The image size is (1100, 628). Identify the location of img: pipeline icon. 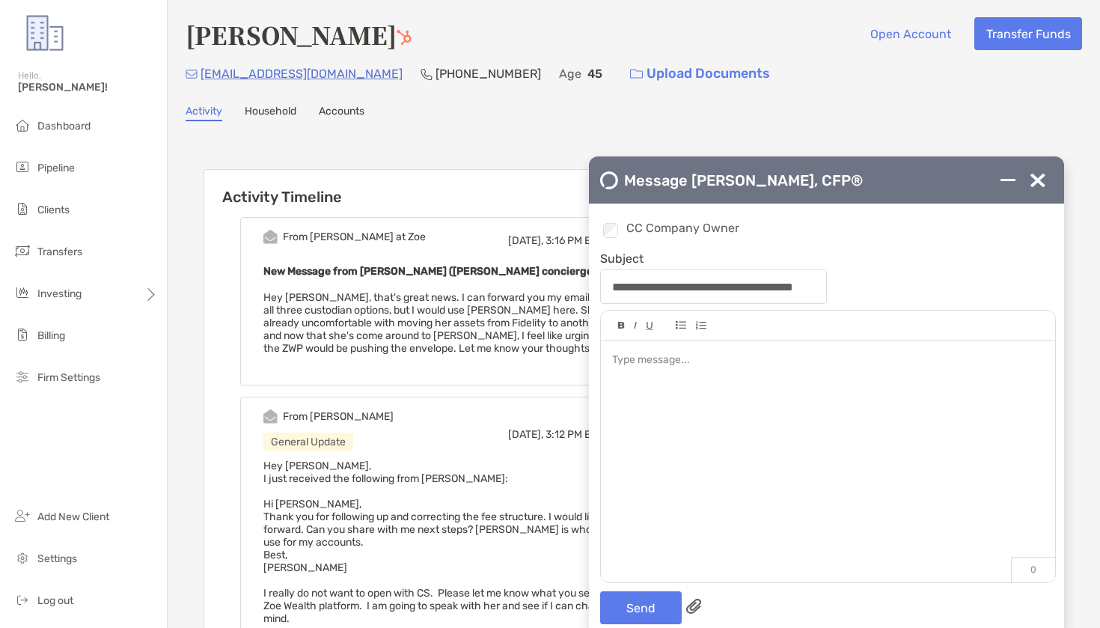
(22, 167).